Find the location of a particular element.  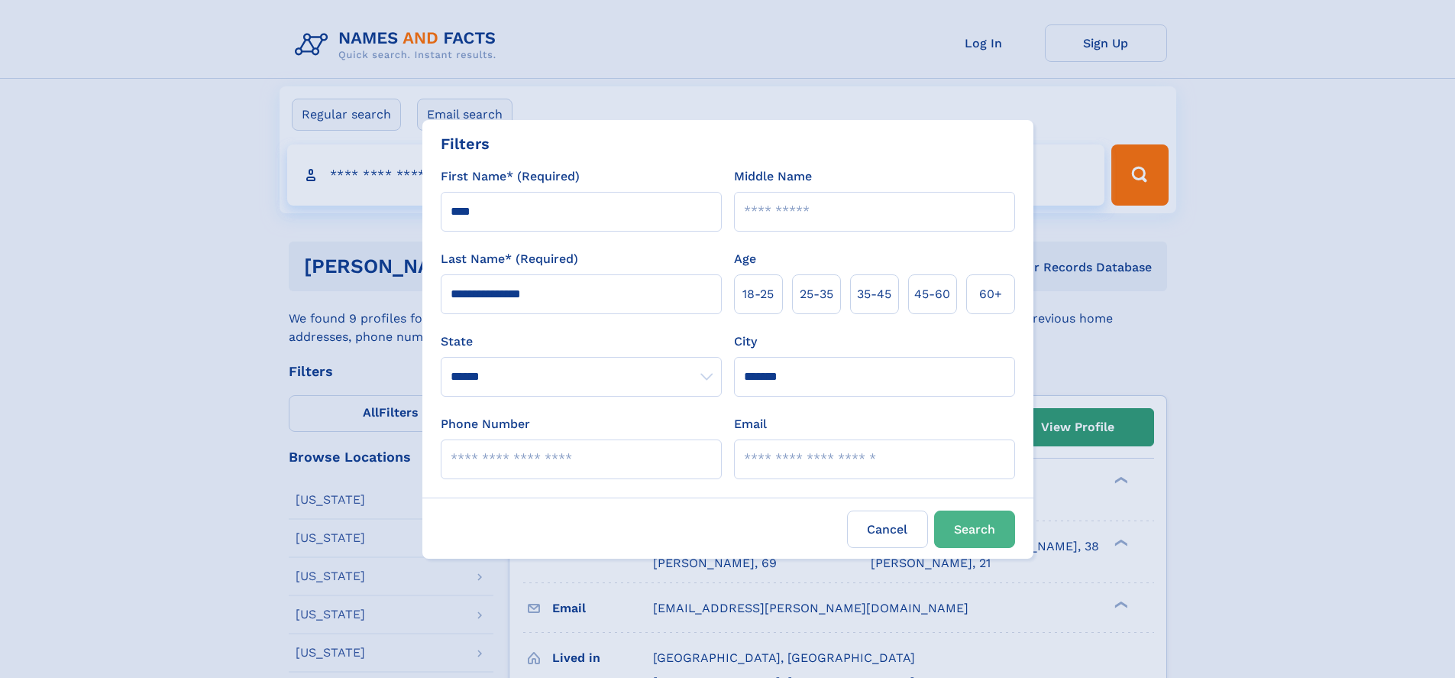

label: Middle Name is located at coordinates (773, 176).